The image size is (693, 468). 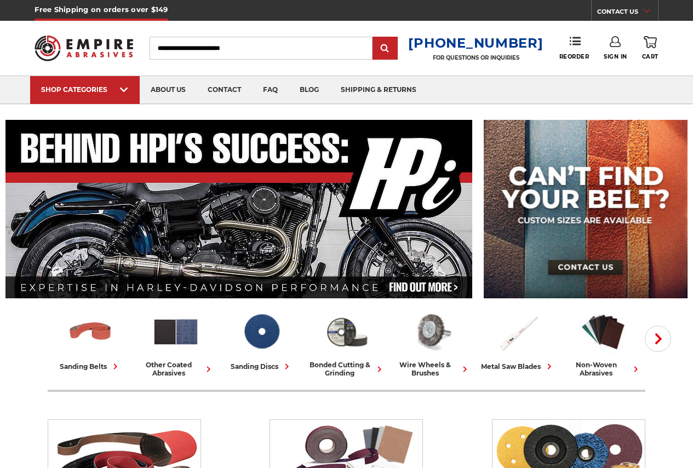 I want to click on a: blog, so click(x=309, y=90).